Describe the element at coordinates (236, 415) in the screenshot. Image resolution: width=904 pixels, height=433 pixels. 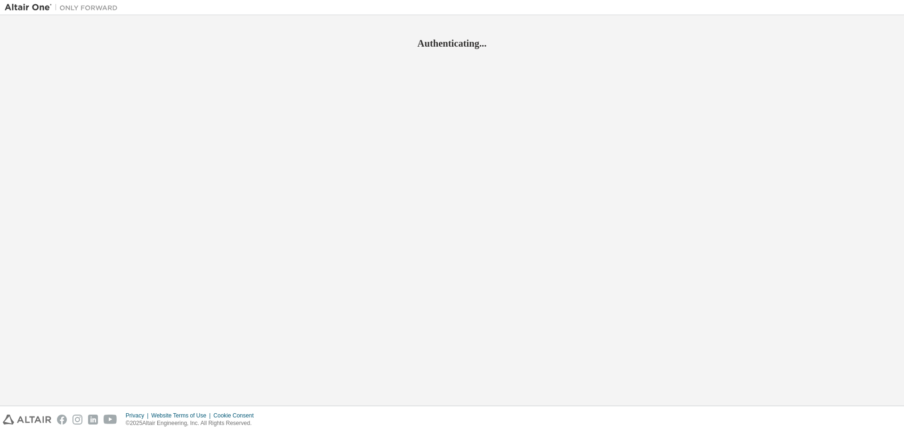
I see `div: Cookie Consent` at that location.